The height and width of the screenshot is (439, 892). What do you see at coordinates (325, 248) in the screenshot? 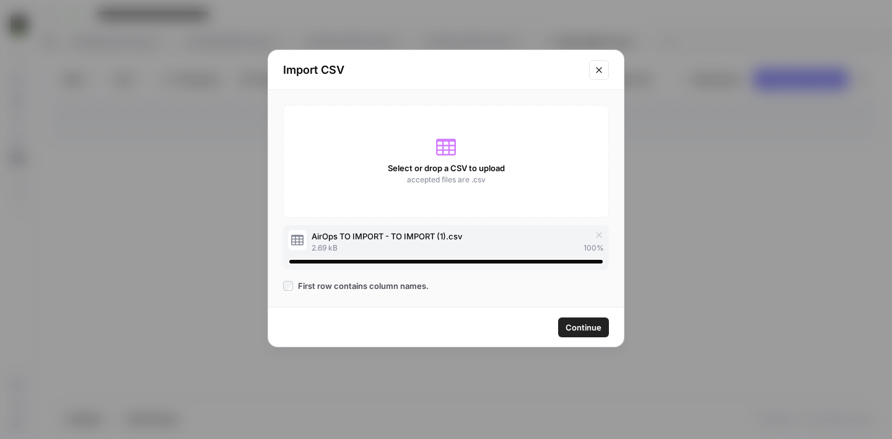
I see `span: 2.69 kB` at bounding box center [325, 248].